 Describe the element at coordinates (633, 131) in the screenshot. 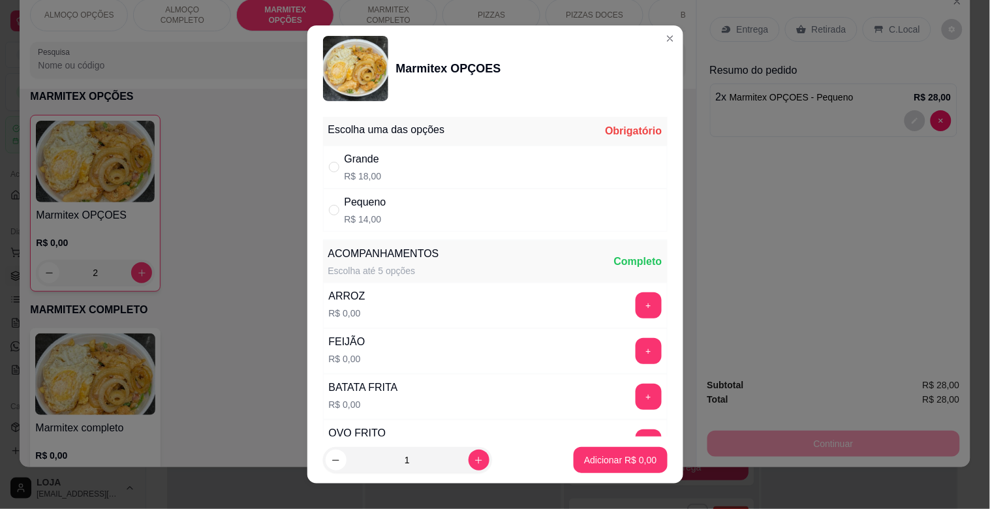

I see `div: Obrigatório` at that location.